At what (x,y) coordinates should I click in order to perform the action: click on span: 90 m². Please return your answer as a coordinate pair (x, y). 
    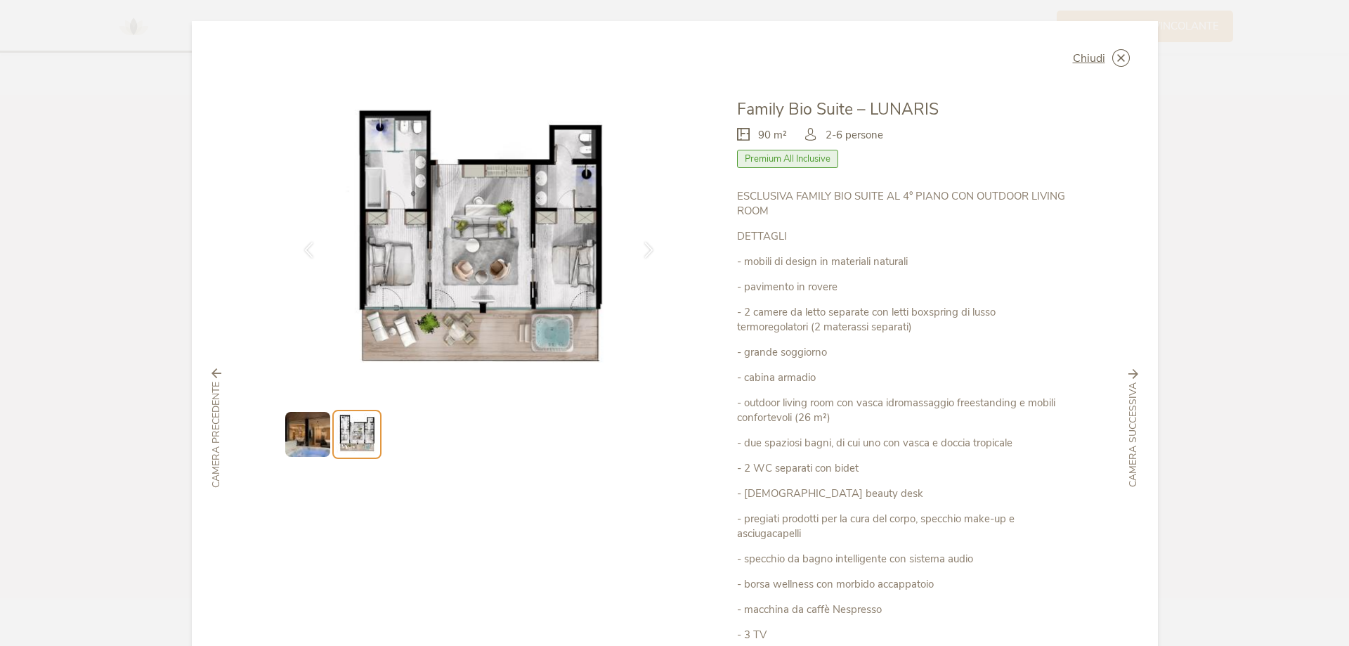
    Looking at the image, I should click on (772, 135).